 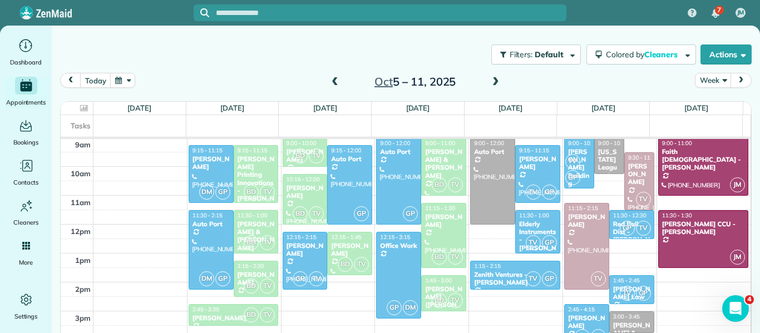 I want to click on span: 2:45 - 4:15, so click(x=582, y=309).